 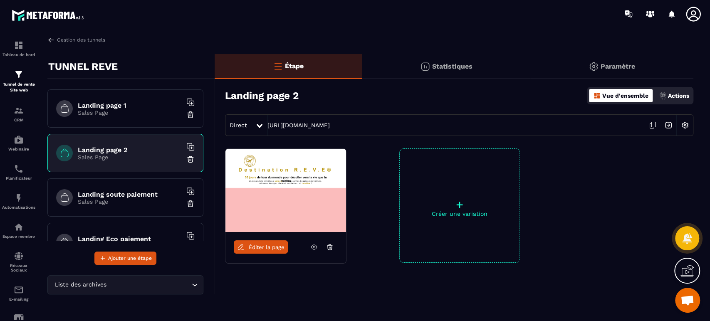 I want to click on p: Tunnel de vente Site web, so click(x=19, y=87).